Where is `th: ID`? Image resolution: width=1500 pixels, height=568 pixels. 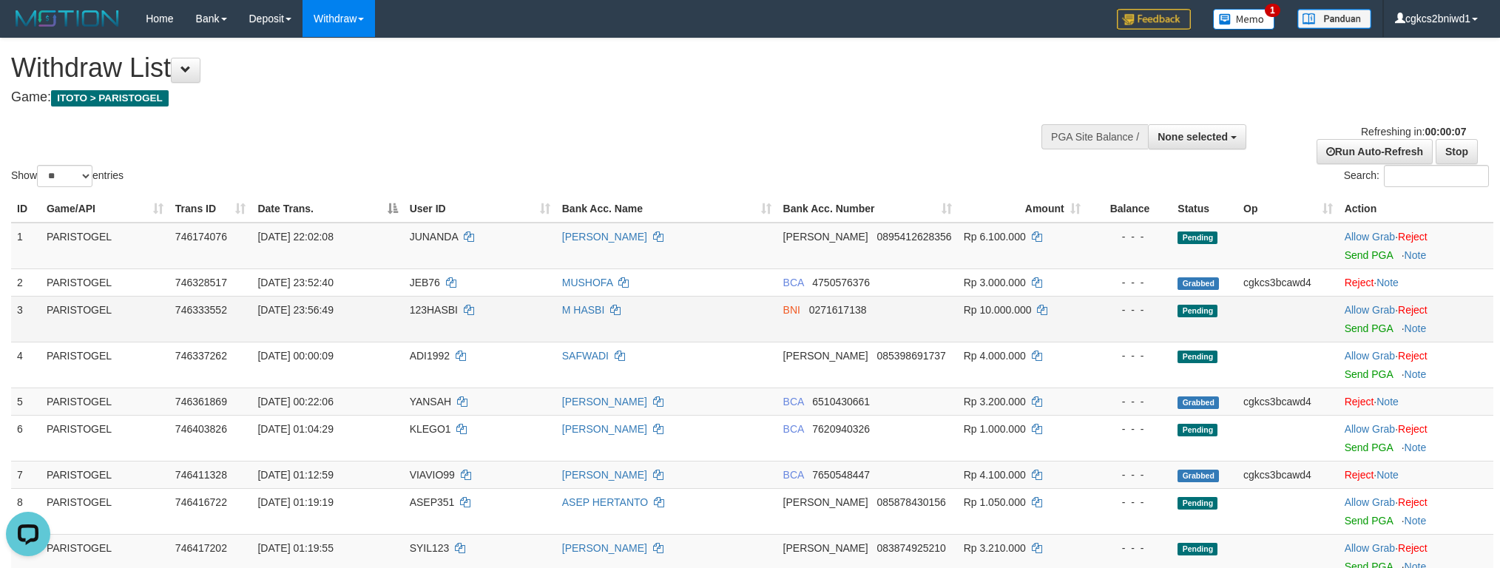 th: ID is located at coordinates (26, 209).